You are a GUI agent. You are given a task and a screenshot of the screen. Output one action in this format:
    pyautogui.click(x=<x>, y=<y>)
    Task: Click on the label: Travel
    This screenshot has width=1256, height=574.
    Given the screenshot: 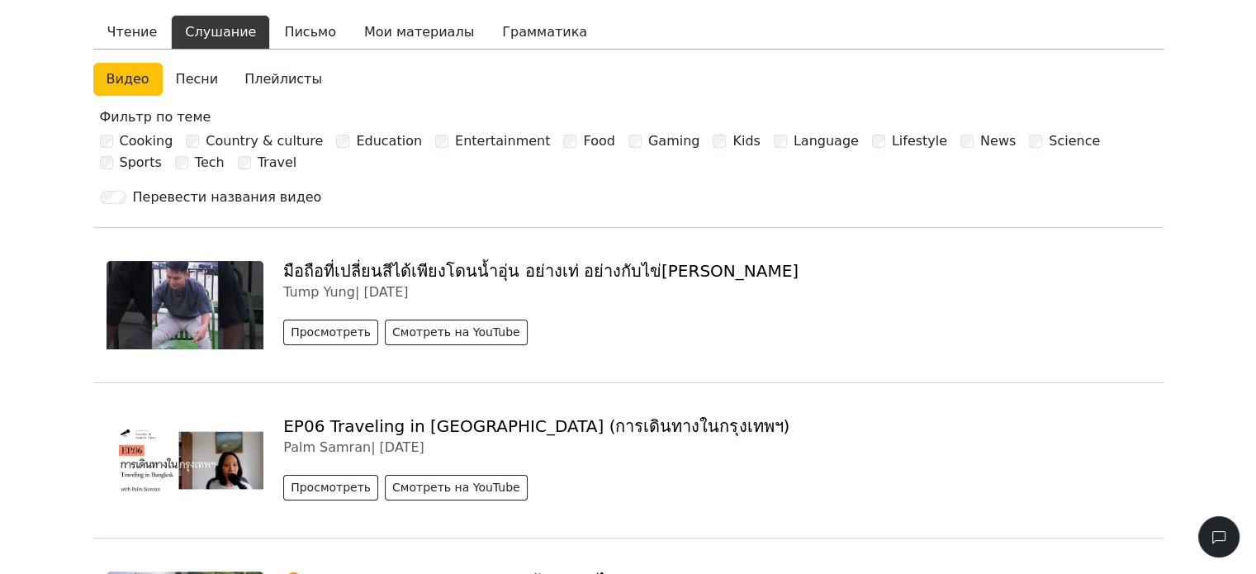 What is the action you would take?
    pyautogui.click(x=277, y=163)
    